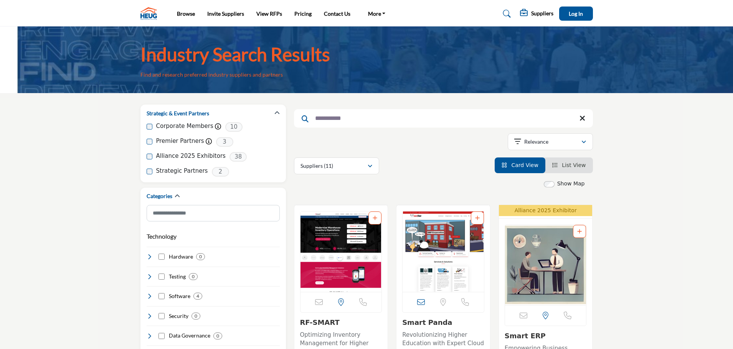  What do you see at coordinates (443, 119) in the screenshot?
I see `input: Search Keyword` at bounding box center [443, 119].